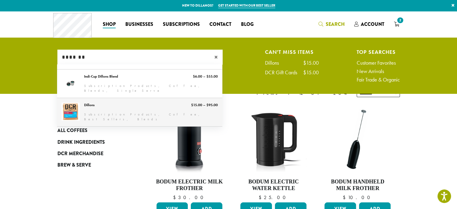 The image size is (457, 209). I want to click on a: Shop, so click(109, 24).